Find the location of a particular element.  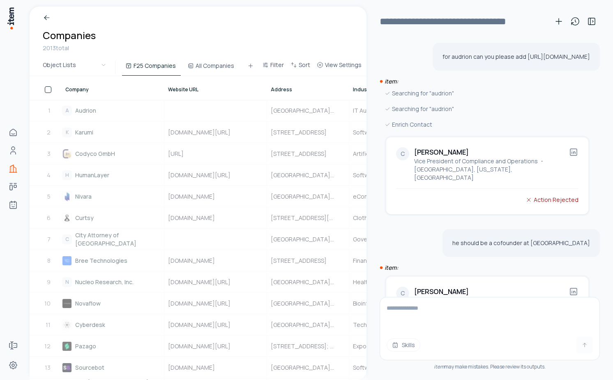

button: All Companies is located at coordinates (212, 68).